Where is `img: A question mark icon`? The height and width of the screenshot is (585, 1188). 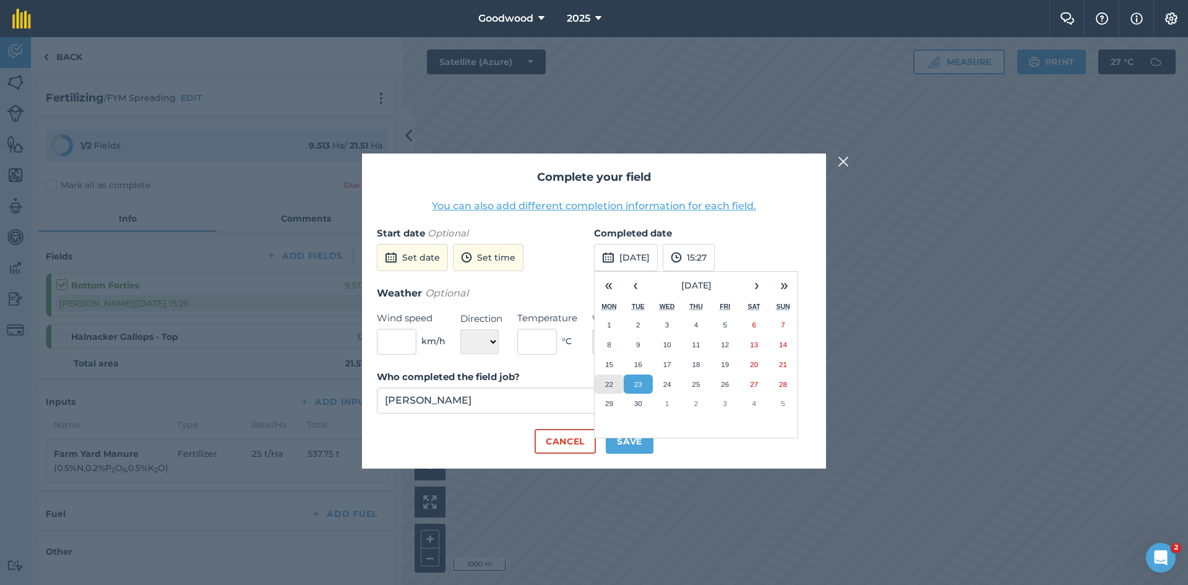
img: A question mark icon is located at coordinates (1102, 19).